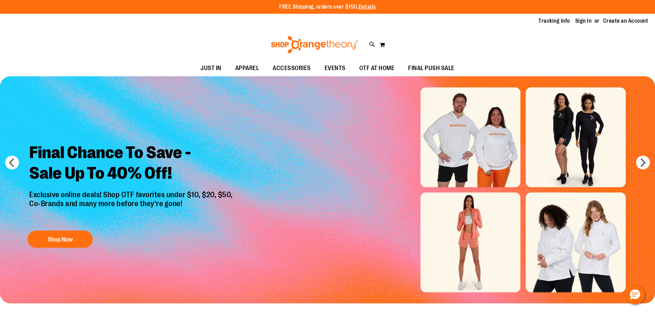 The height and width of the screenshot is (313, 655). What do you see at coordinates (291, 68) in the screenshot?
I see `span: ACCESSORIES` at bounding box center [291, 68].